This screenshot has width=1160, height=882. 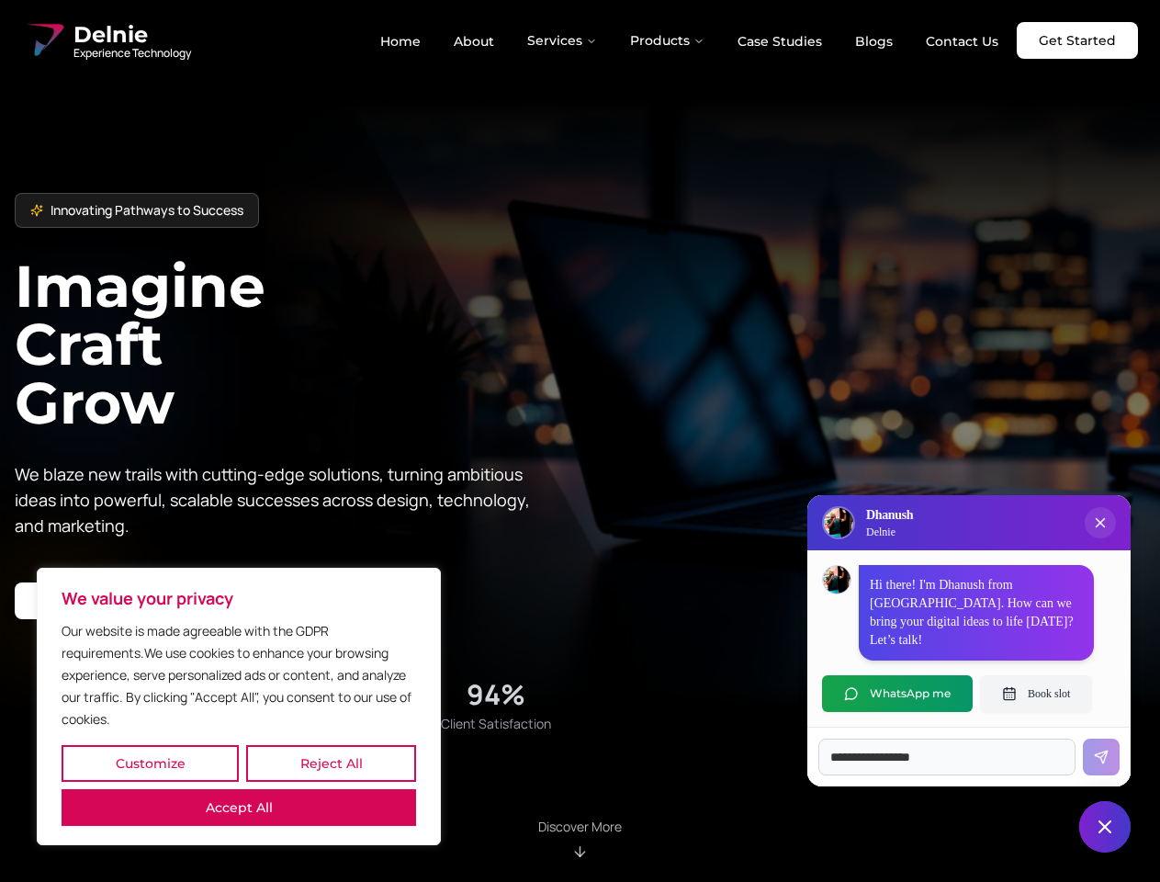 I want to click on button: Reject All, so click(x=331, y=763).